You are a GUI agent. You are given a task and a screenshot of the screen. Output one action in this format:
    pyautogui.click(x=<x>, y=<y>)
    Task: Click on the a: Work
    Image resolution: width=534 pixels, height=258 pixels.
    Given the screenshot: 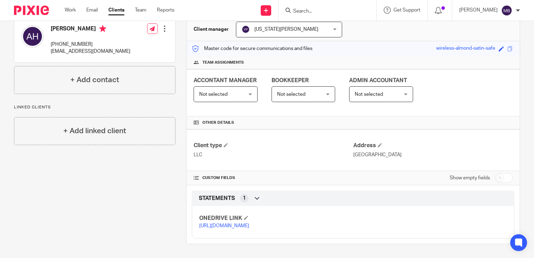 What is the action you would take?
    pyautogui.click(x=70, y=10)
    